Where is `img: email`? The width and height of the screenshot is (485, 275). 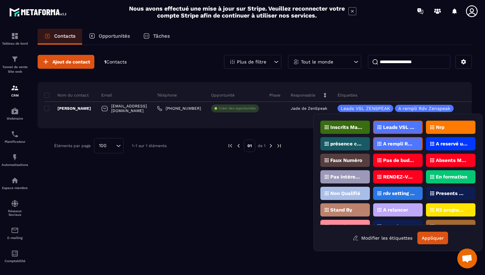 img: email is located at coordinates (15, 230).